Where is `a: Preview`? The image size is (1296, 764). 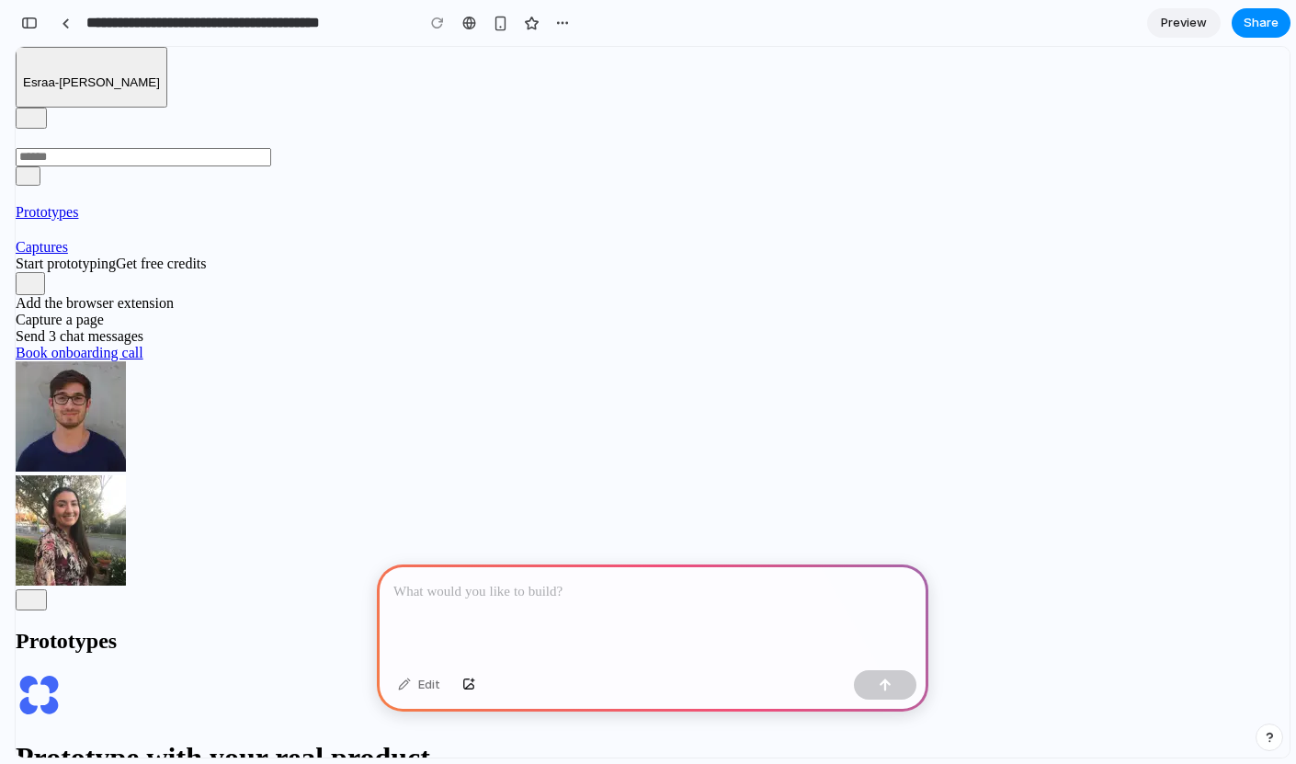
a: Preview is located at coordinates (1184, 23).